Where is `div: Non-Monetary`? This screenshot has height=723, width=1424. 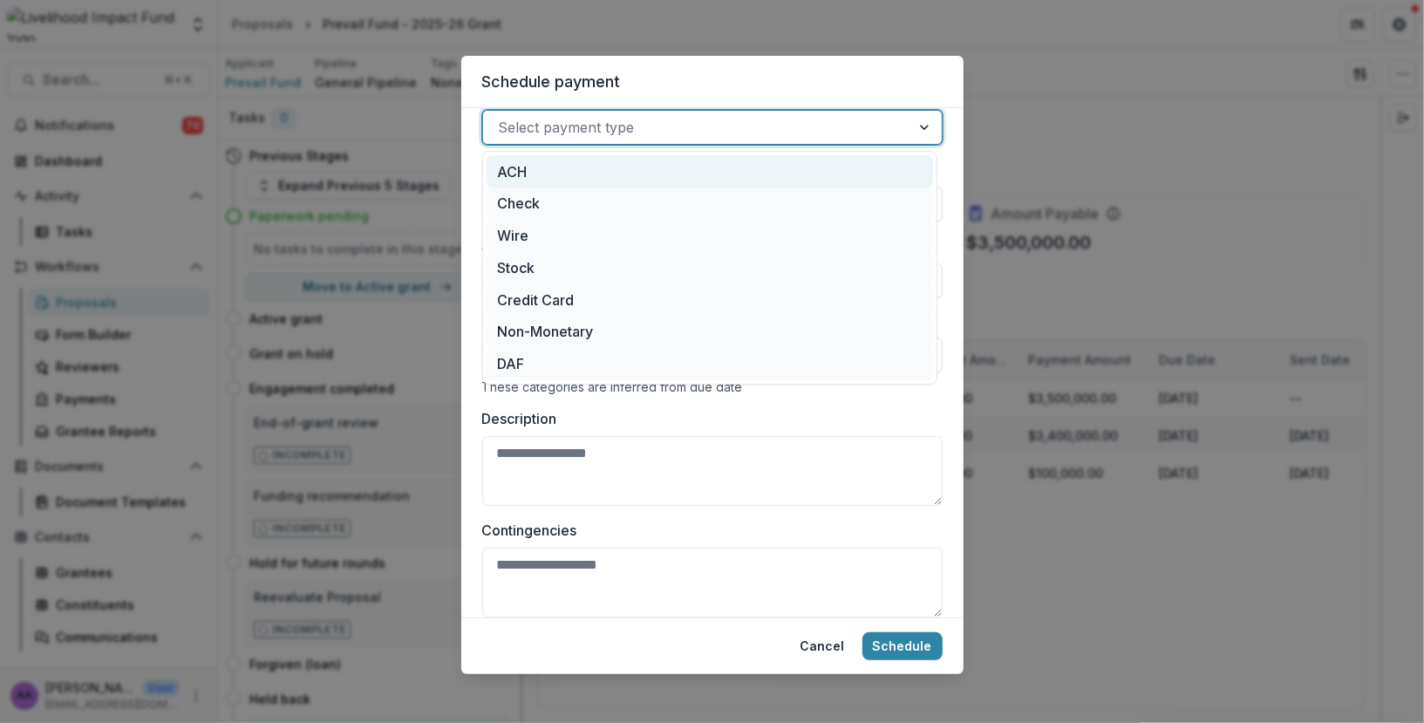
div: Non-Monetary is located at coordinates (710, 331).